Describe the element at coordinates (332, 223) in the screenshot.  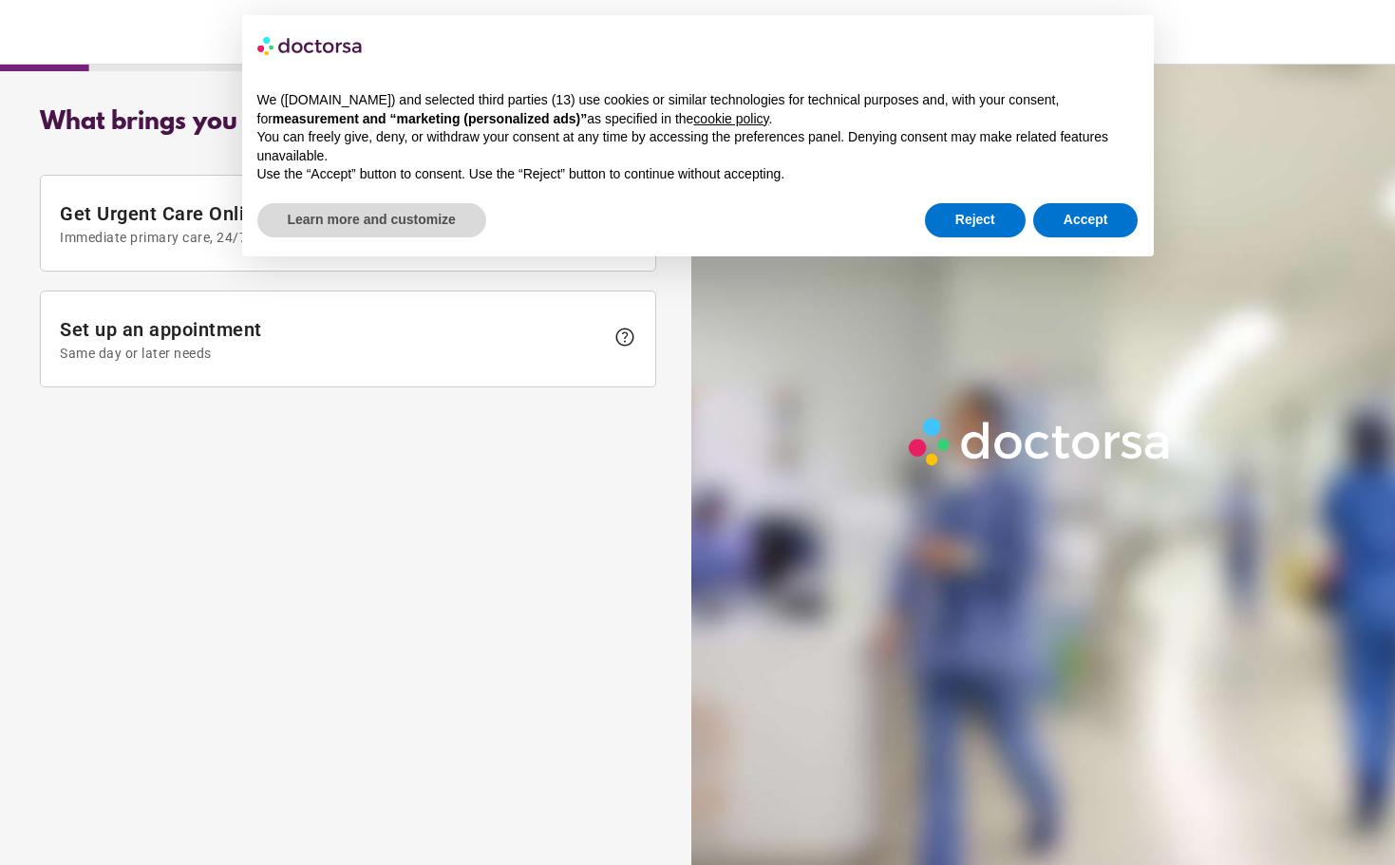
I see `span: Get Urgent Care Online` at that location.